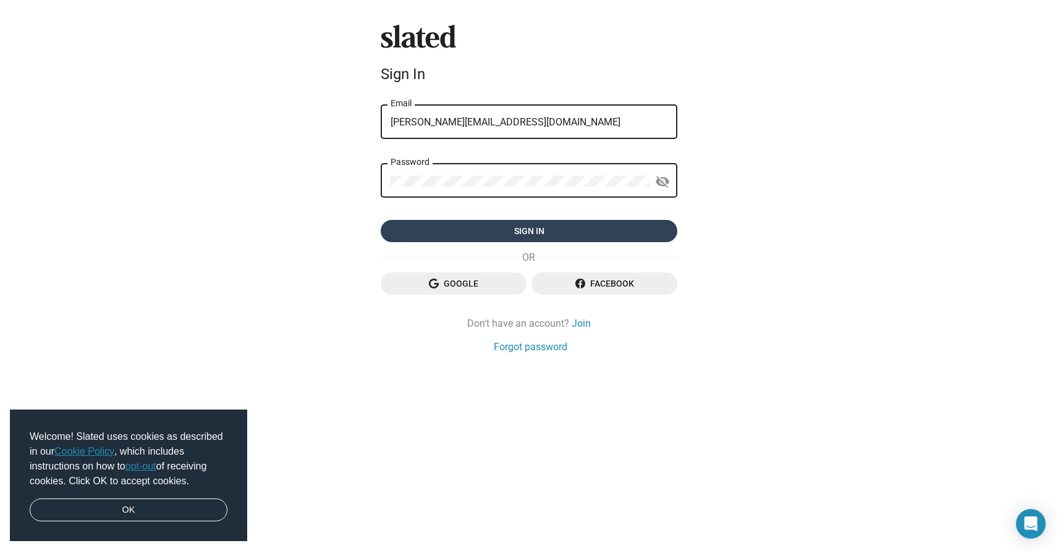  What do you see at coordinates (529, 231) in the screenshot?
I see `button: Sign in` at bounding box center [529, 231].